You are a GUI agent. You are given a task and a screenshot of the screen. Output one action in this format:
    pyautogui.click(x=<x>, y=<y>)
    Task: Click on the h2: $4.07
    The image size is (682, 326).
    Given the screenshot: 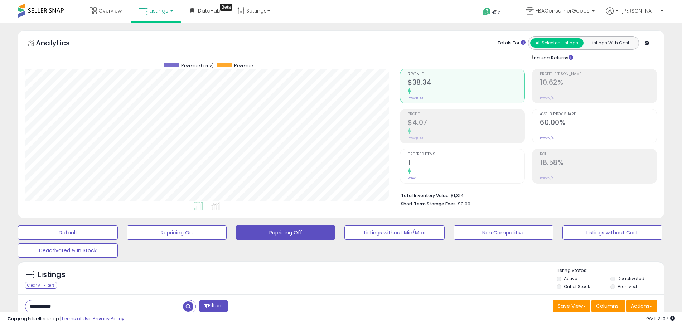 What is the action you would take?
    pyautogui.click(x=466, y=123)
    